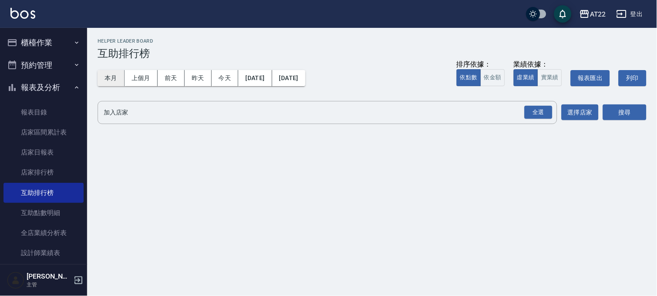 This screenshot has width=657, height=296. What do you see at coordinates (44, 253) in the screenshot?
I see `a: 設計師業績表` at bounding box center [44, 253].